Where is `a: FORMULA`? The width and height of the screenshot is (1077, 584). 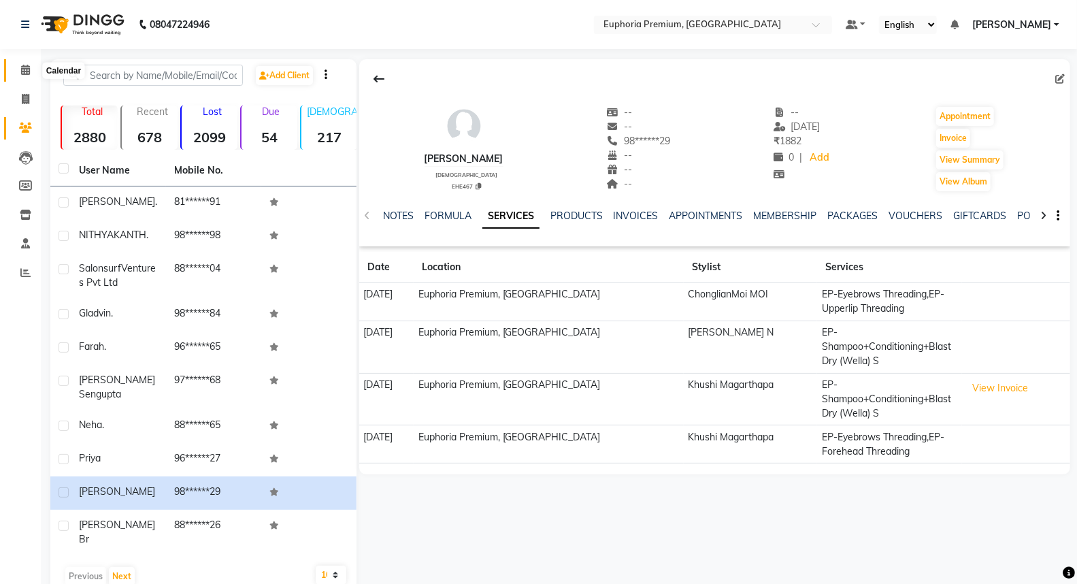 a: FORMULA is located at coordinates (448, 216).